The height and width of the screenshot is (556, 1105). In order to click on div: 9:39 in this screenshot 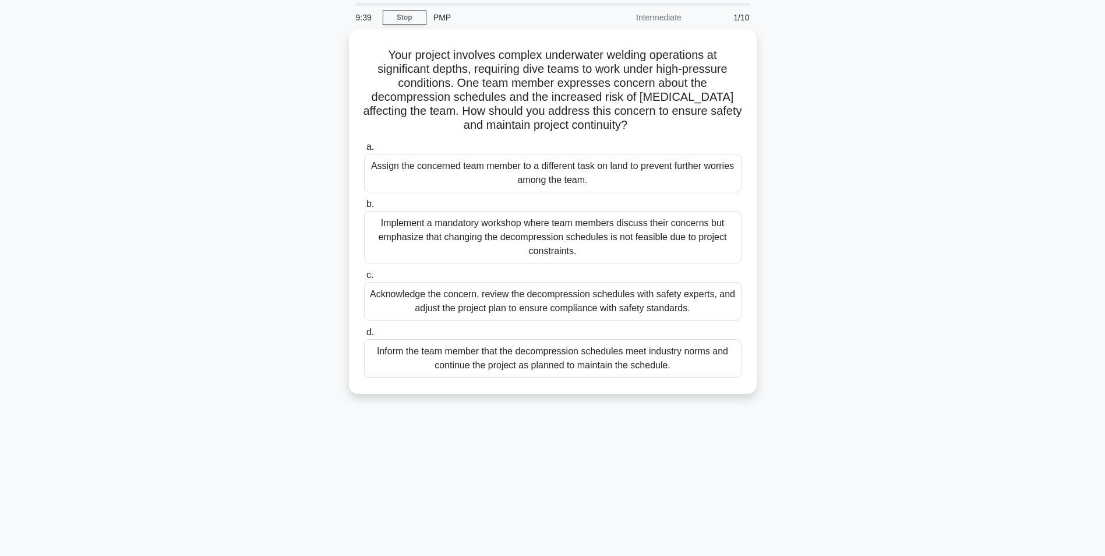, I will do `click(366, 17)`.